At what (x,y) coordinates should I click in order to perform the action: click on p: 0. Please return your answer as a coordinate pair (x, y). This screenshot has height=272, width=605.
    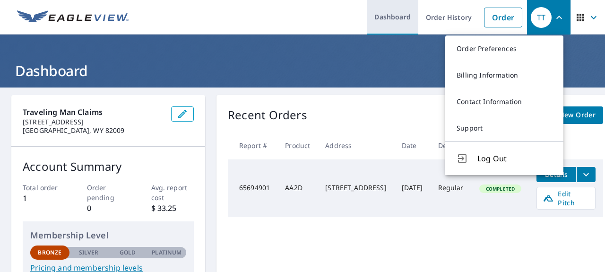
    Looking at the image, I should click on (108, 208).